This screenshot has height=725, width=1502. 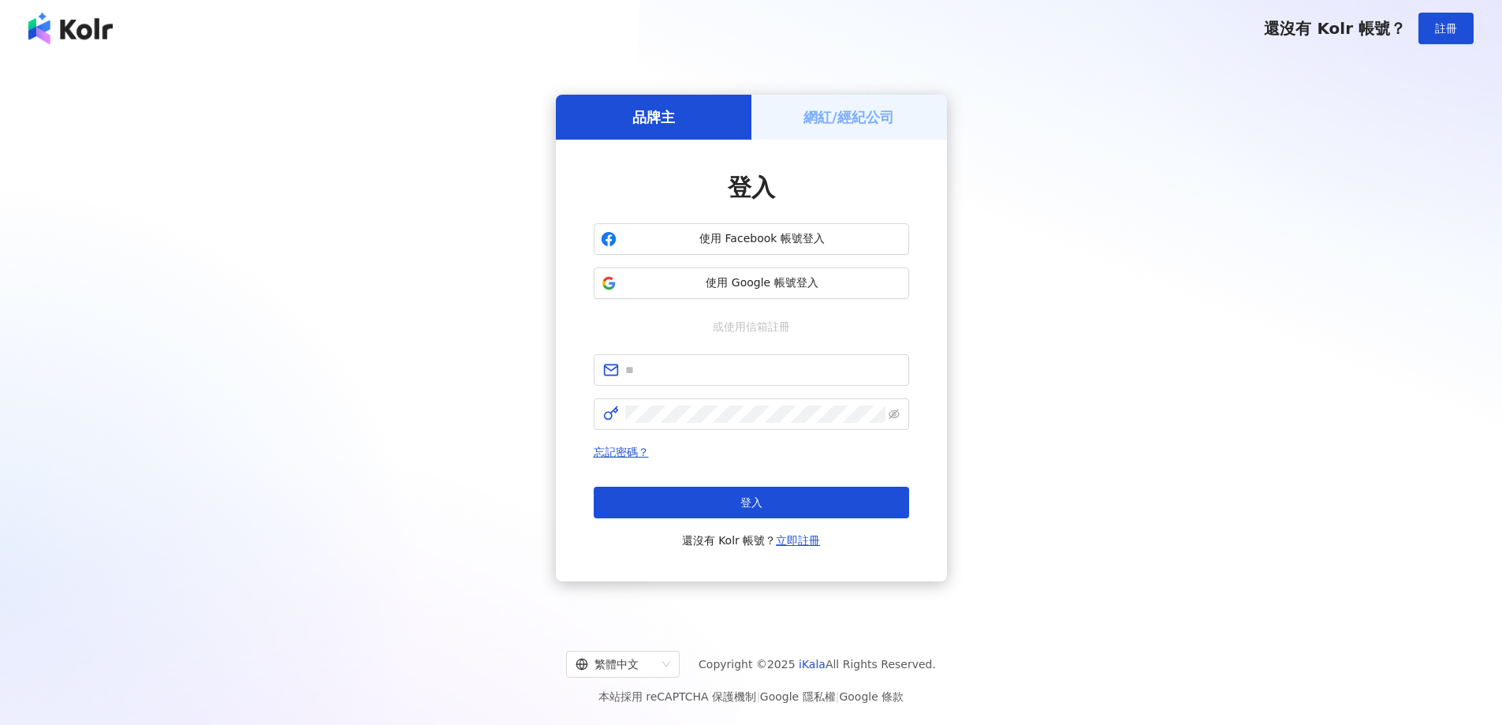 What do you see at coordinates (751, 696) in the screenshot?
I see `span: 本站採用 reCAPTCHA 保護機制` at bounding box center [751, 696].